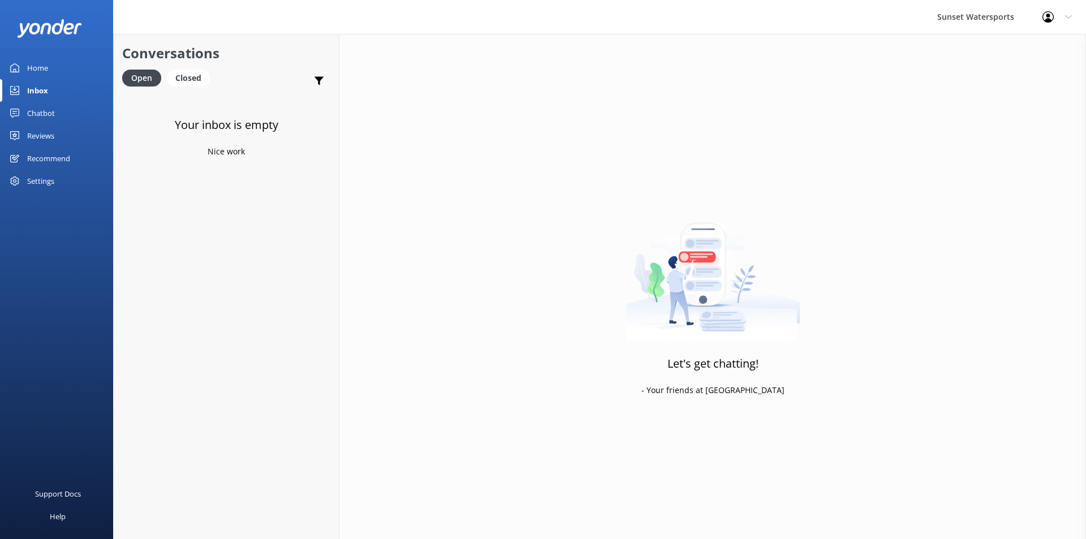  Describe the element at coordinates (141, 78) in the screenshot. I see `div: Open` at that location.